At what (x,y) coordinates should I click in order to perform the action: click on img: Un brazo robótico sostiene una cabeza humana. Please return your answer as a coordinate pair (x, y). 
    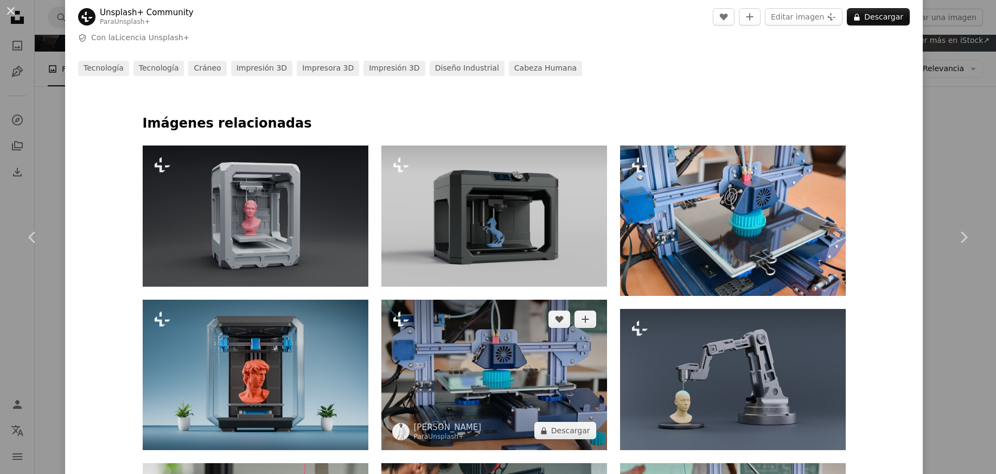
    Looking at the image, I should click on (733, 379).